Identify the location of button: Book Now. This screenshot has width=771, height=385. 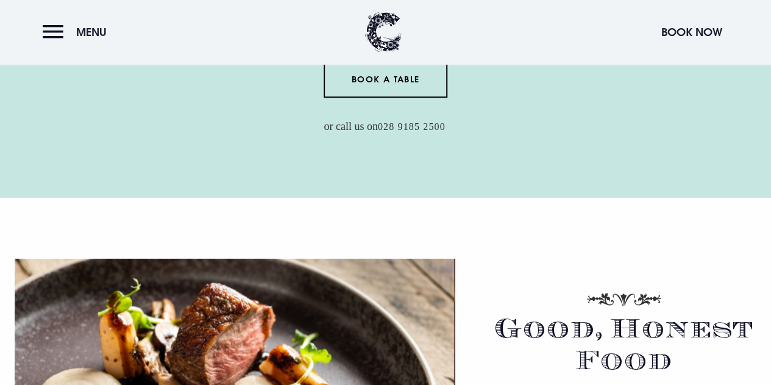
(692, 32).